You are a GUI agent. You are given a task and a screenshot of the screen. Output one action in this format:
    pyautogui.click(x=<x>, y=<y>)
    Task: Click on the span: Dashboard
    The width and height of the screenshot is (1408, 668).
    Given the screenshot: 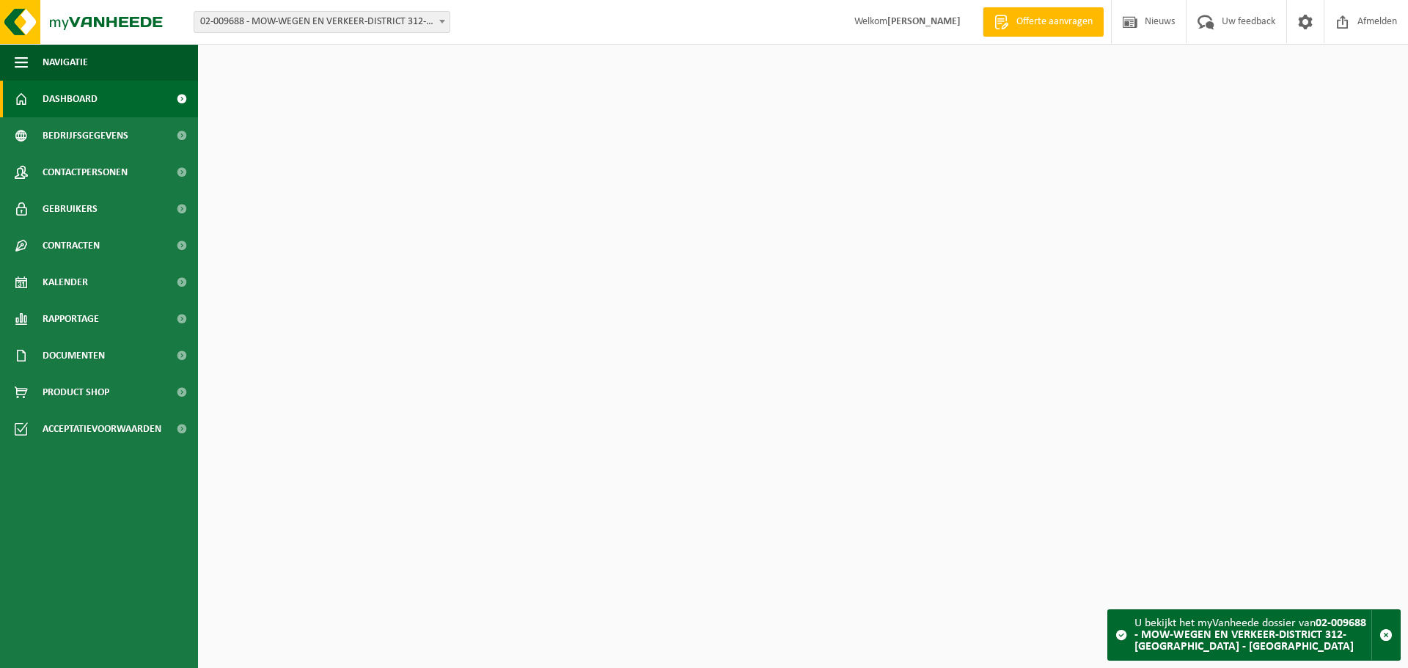 What is the action you would take?
    pyautogui.click(x=70, y=99)
    